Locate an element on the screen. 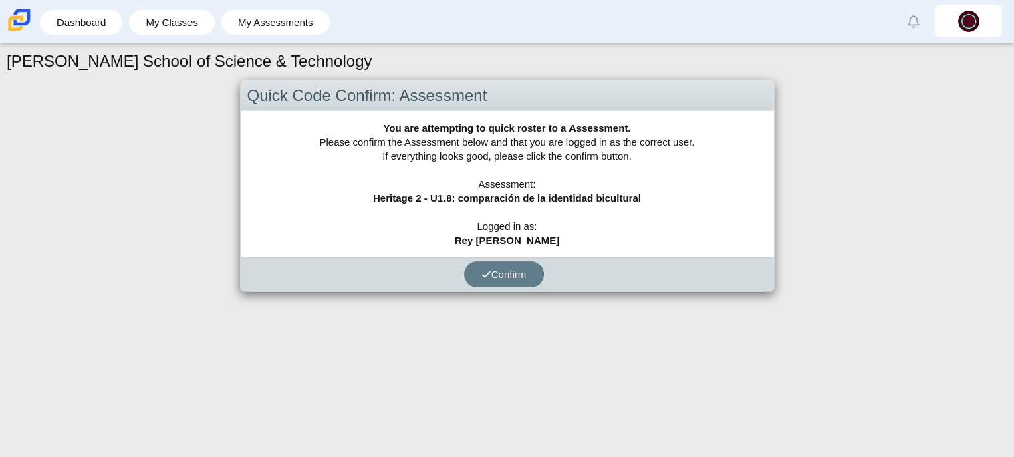 This screenshot has height=457, width=1014. a: Alerts is located at coordinates (914, 21).